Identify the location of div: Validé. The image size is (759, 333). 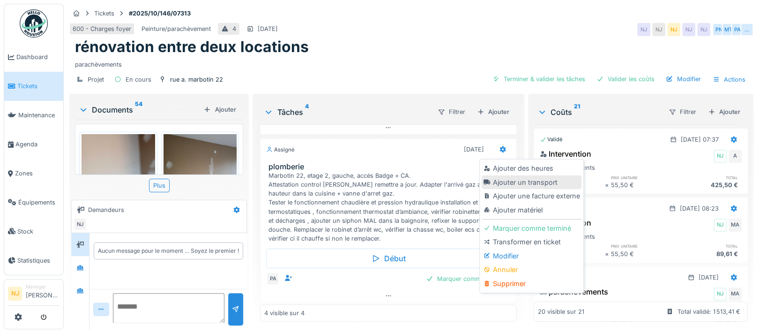
(551, 139).